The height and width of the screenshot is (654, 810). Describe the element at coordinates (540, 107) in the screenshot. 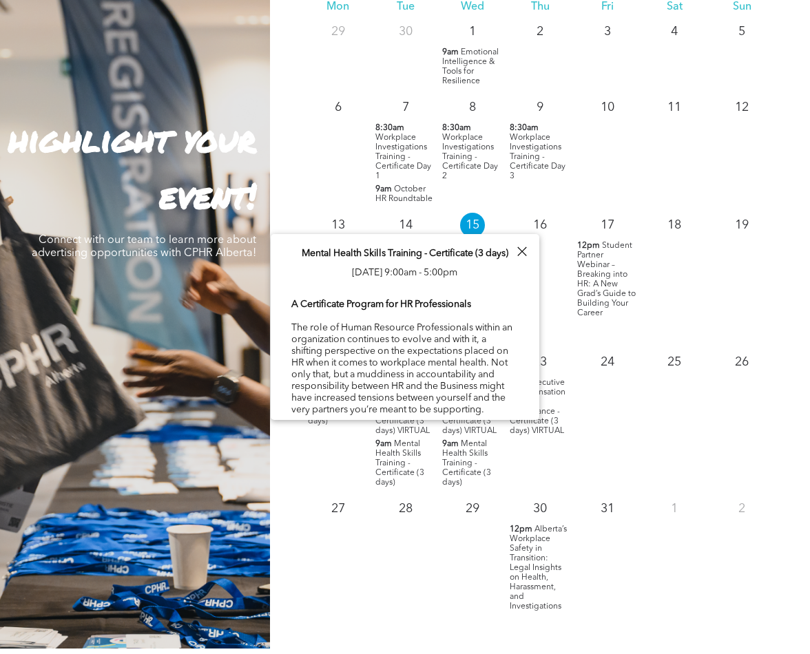

I see `p: 9` at that location.